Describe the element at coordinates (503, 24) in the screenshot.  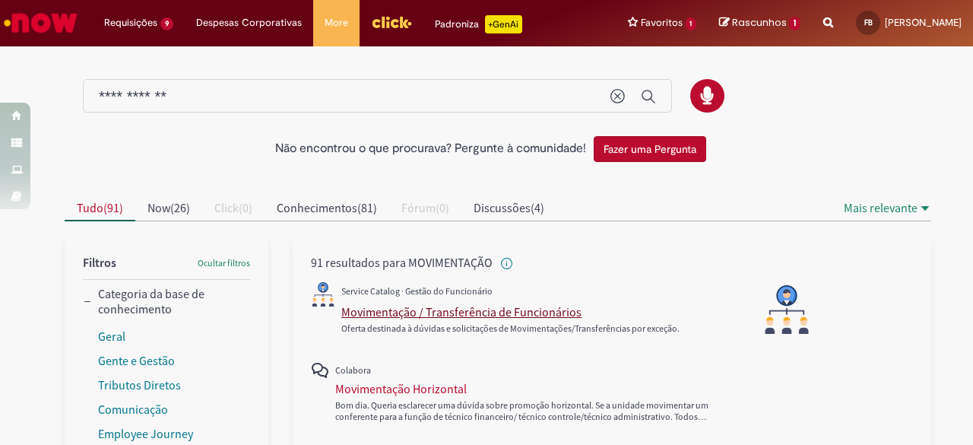
I see `p: +GenAi` at that location.